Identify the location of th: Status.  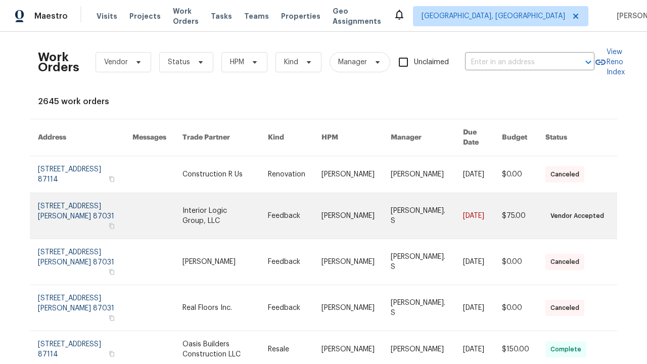
(577, 137).